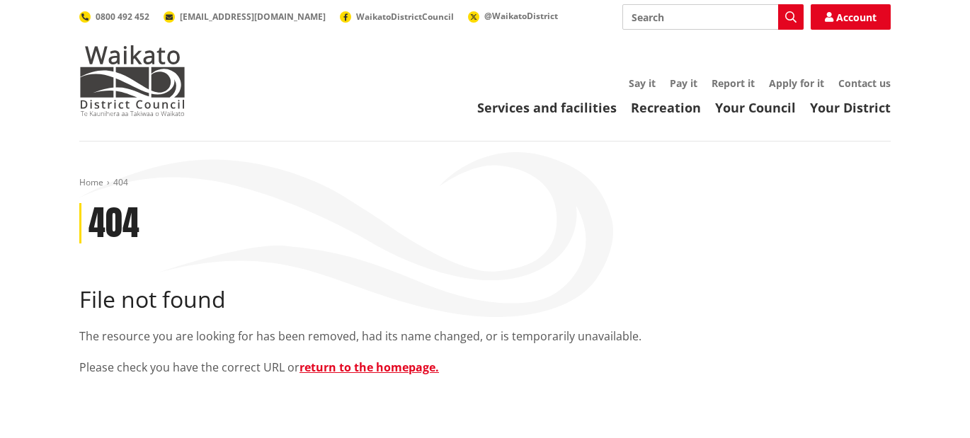 The height and width of the screenshot is (438, 970). Describe the element at coordinates (683, 83) in the screenshot. I see `a: Pay it` at that location.